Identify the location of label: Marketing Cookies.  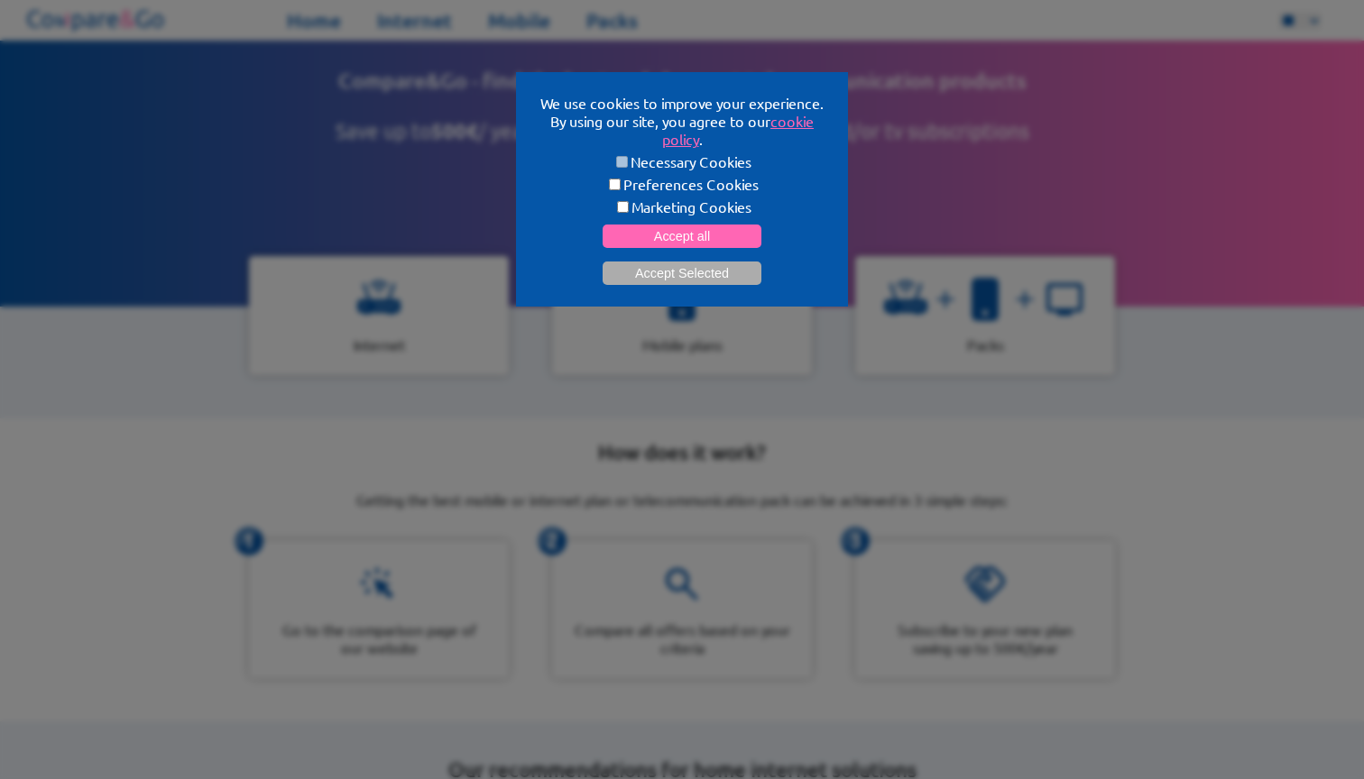
(682, 207).